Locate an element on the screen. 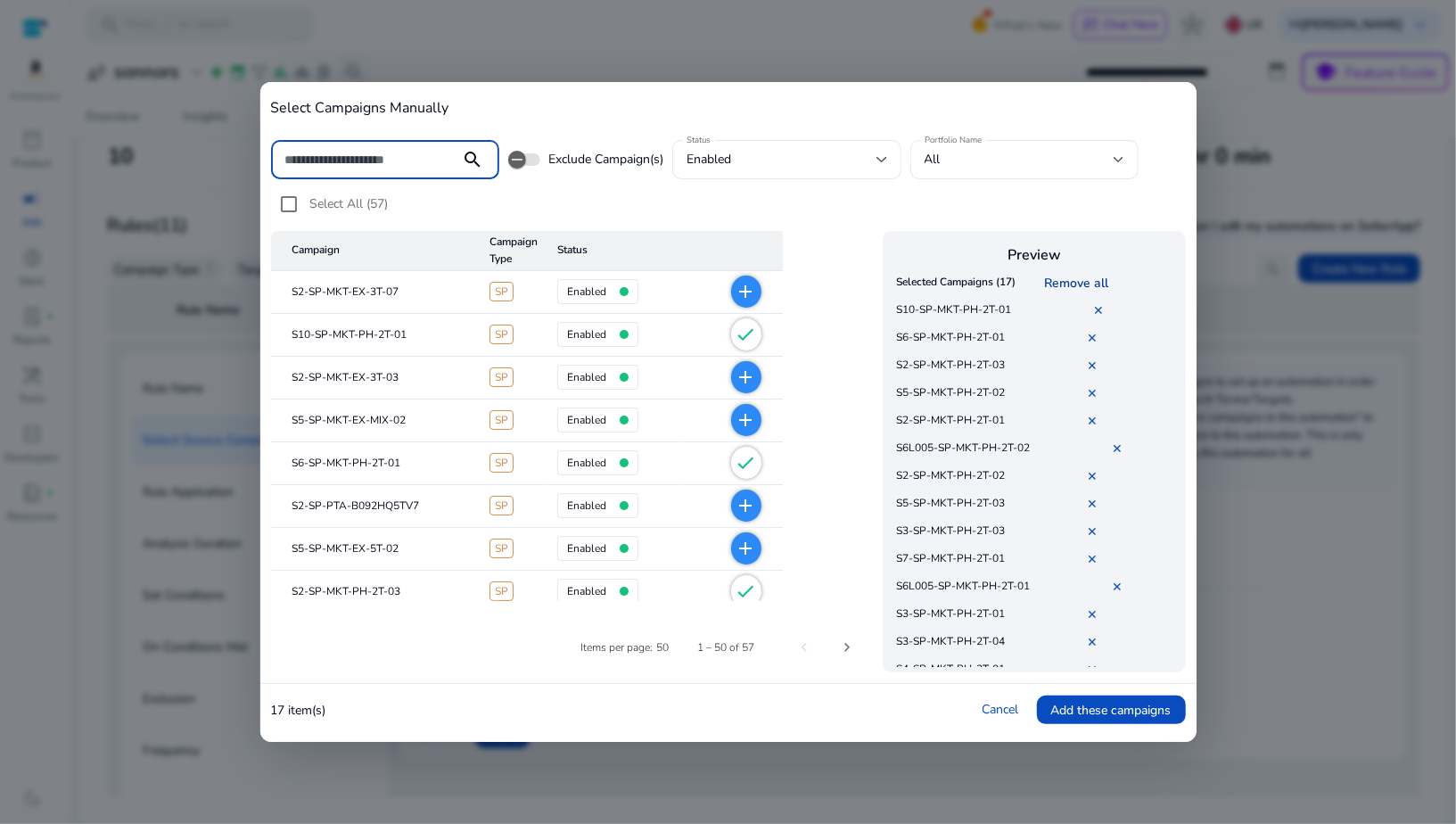 This screenshot has width=1456, height=824. td: S10-SP-MKT-PH-2T-01 is located at coordinates (953, 311).